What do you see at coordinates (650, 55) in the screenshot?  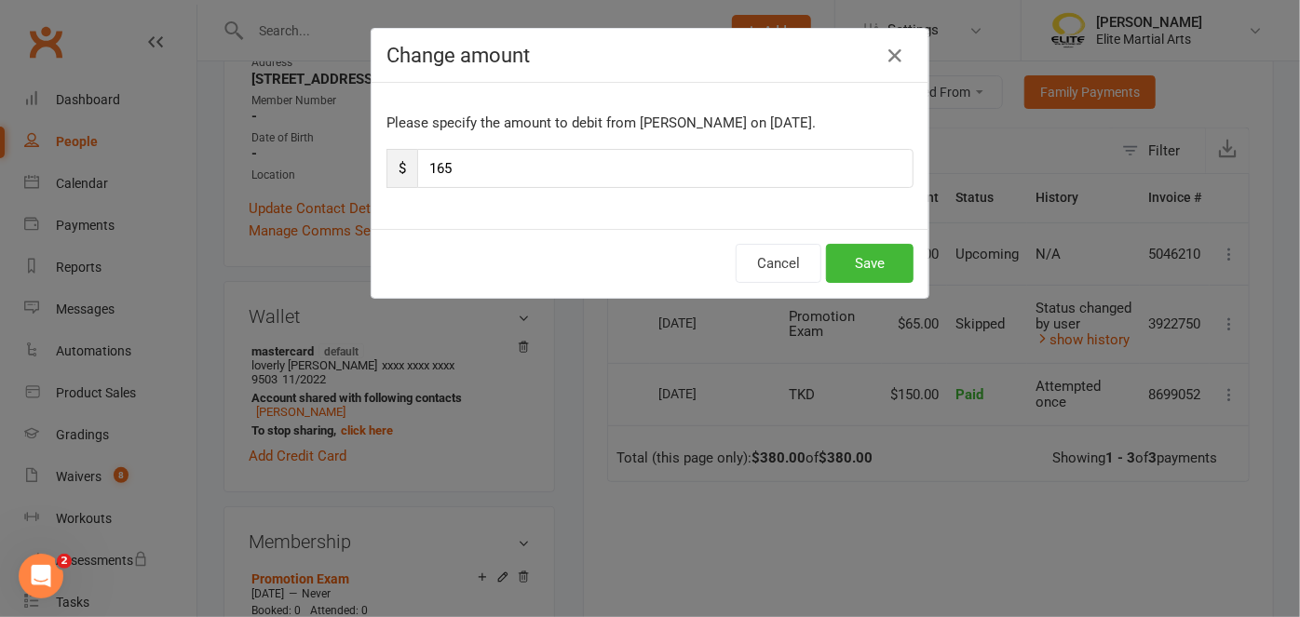 I see `h4: Change amount` at bounding box center [650, 55].